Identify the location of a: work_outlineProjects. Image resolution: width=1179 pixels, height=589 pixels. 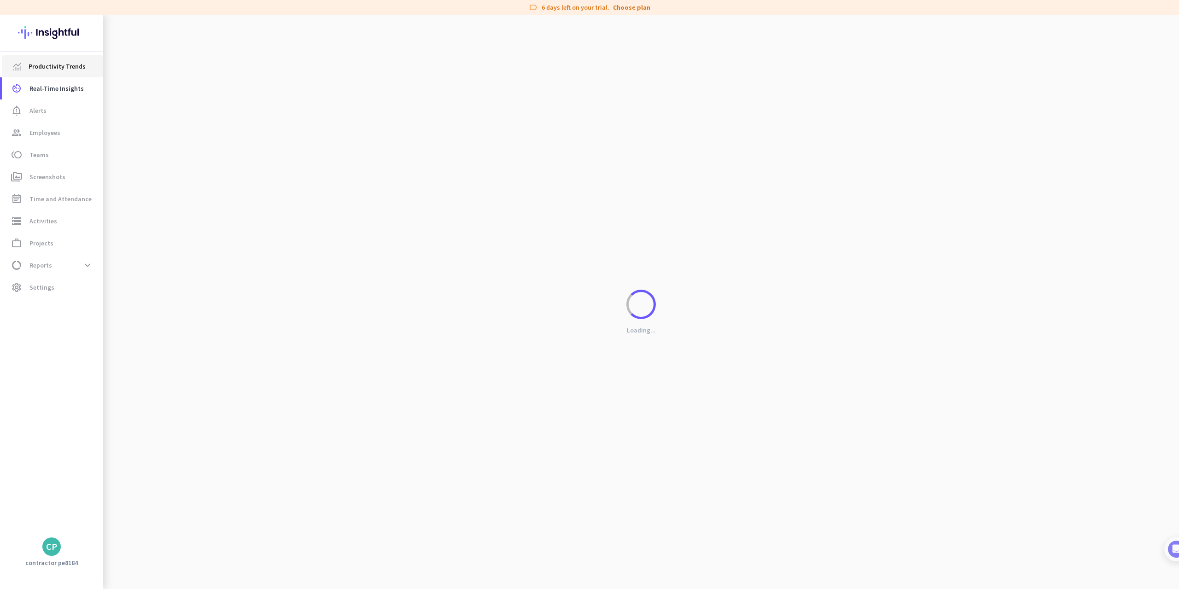
(53, 243).